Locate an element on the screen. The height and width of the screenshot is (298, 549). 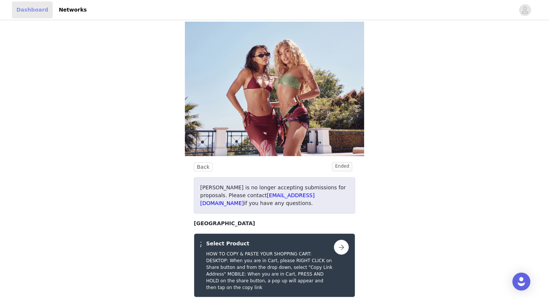
div: Open Intercom Messenger is located at coordinates (521, 282).